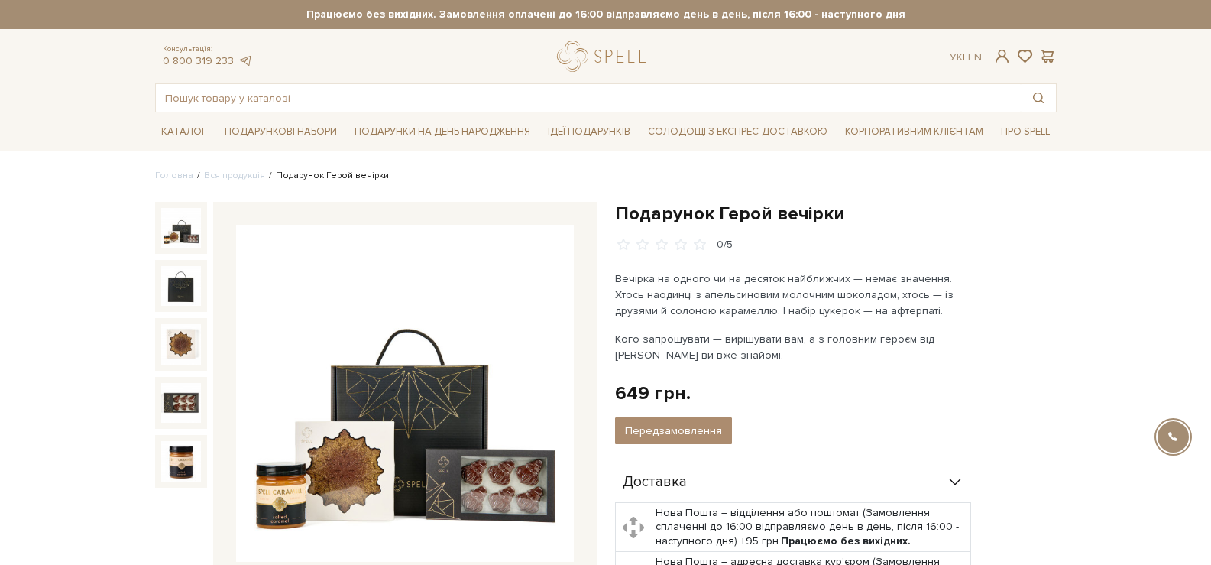 Image resolution: width=1211 pixels, height=565 pixels. Describe the element at coordinates (245, 60) in the screenshot. I see `a: telegram` at that location.